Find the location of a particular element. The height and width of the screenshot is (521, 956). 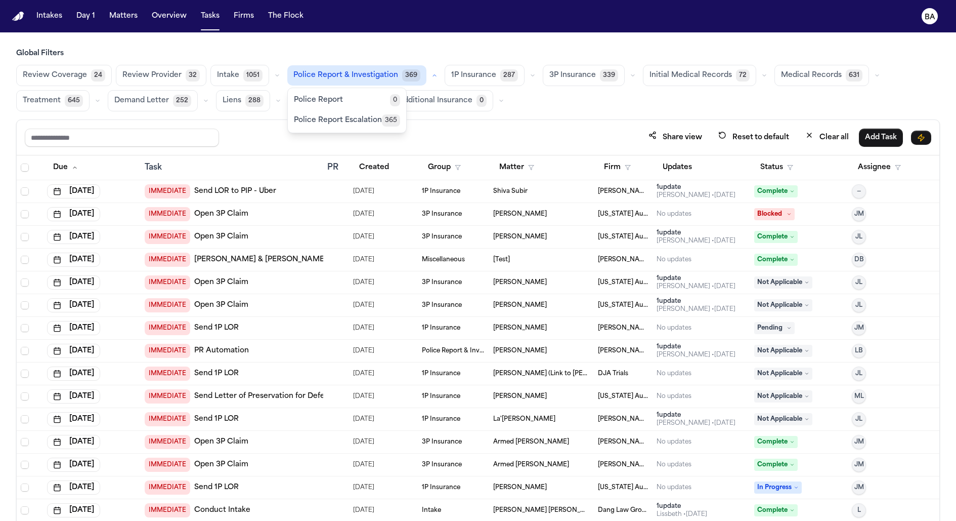

button: Tasks is located at coordinates (210, 16).